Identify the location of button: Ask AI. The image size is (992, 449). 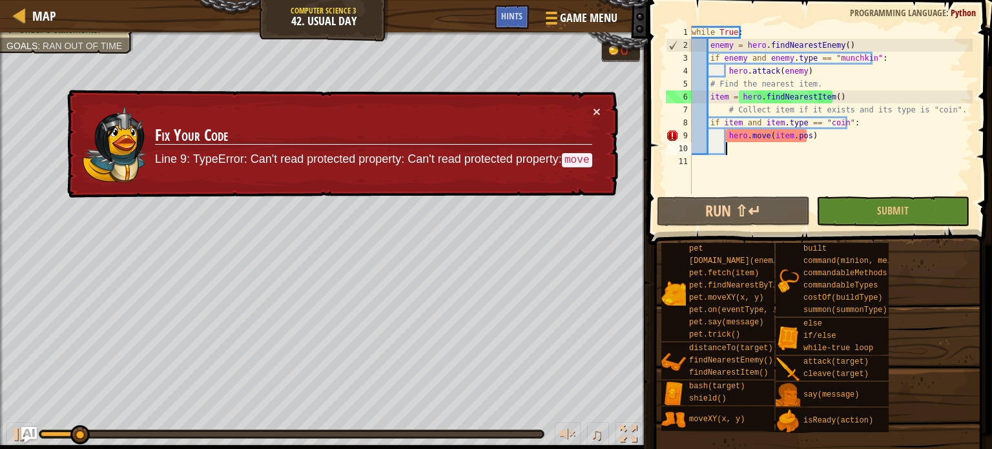
(29, 435).